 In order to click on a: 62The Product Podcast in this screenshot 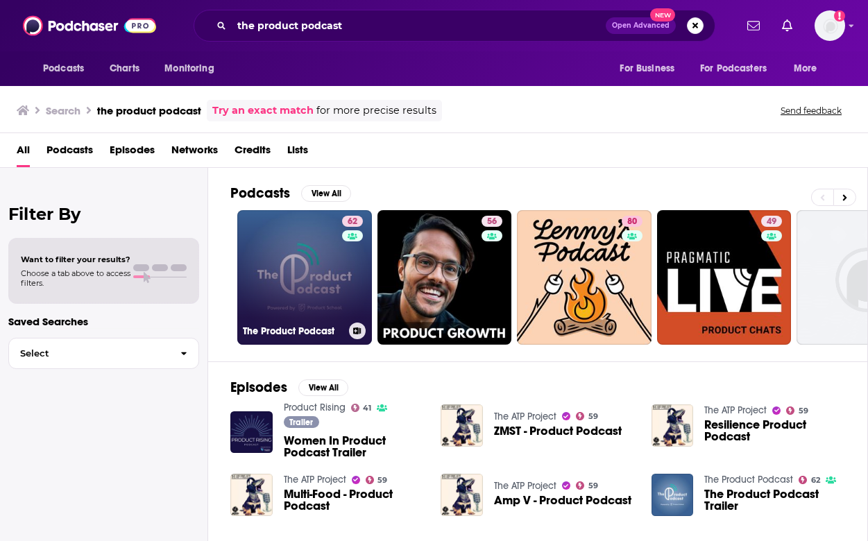, I will do `click(304, 277)`.